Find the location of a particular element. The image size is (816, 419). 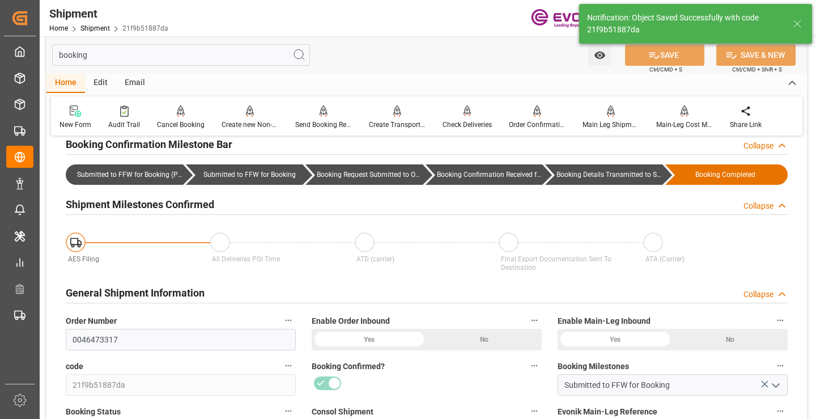

button: Evonik Main-Leg Reference is located at coordinates (781, 411).